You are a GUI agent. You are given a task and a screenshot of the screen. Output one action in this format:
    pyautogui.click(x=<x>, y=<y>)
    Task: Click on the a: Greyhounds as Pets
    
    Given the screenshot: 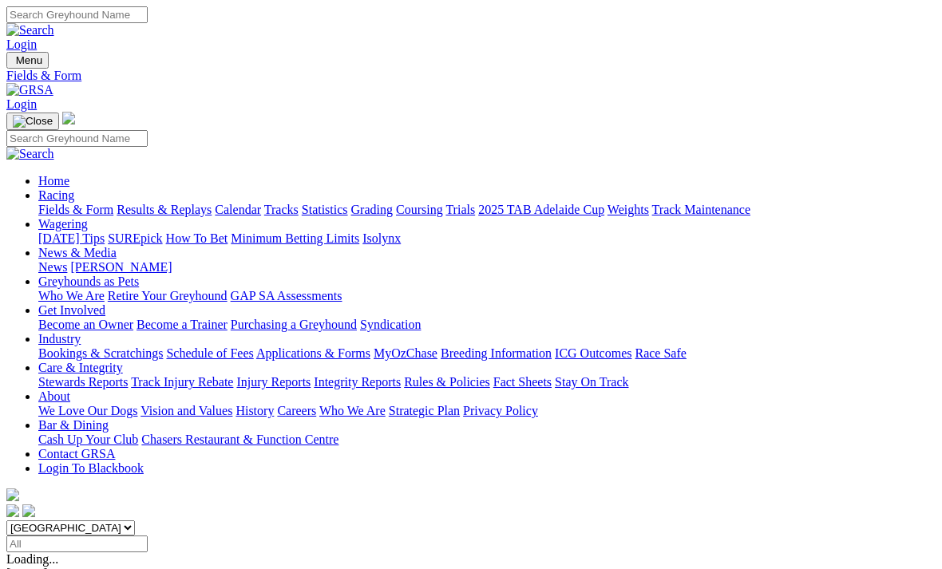 What is the action you would take?
    pyautogui.click(x=89, y=281)
    